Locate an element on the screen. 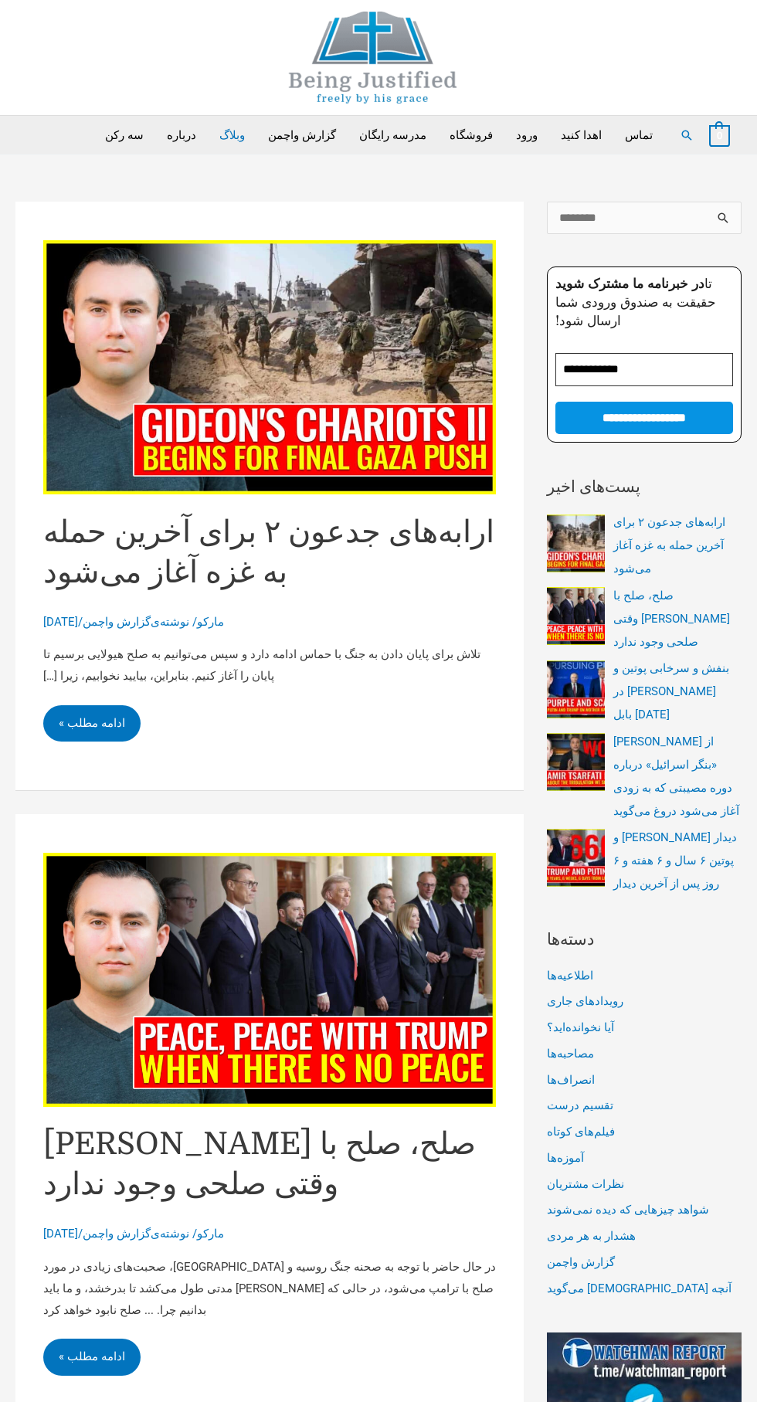 The image size is (757, 1402). font: آیا نخوانده‌اید؟ is located at coordinates (580, 1028).